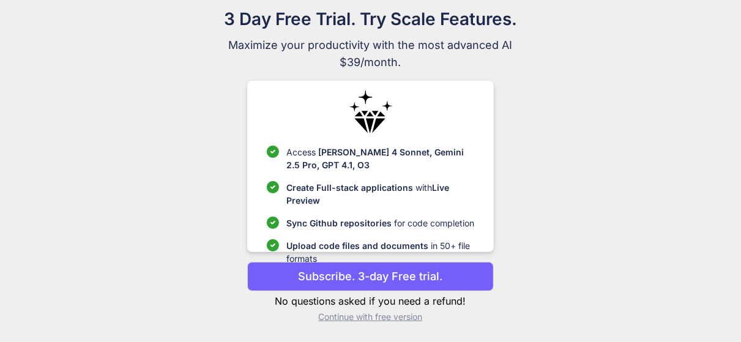 The width and height of the screenshot is (741, 342). Describe the element at coordinates (370, 301) in the screenshot. I see `p: No questions asked if you need a refund!` at that location.